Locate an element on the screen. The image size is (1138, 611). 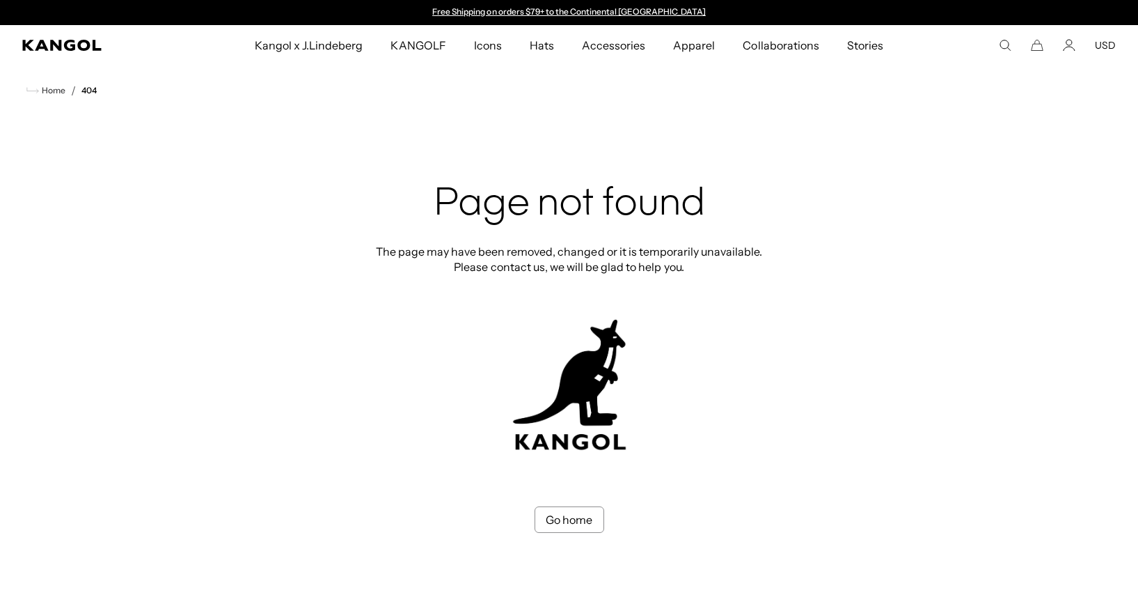
p: The page may have been removed, changed or it is temporarily unavailable. Please contact us, we w... is located at coordinates (569, 259).